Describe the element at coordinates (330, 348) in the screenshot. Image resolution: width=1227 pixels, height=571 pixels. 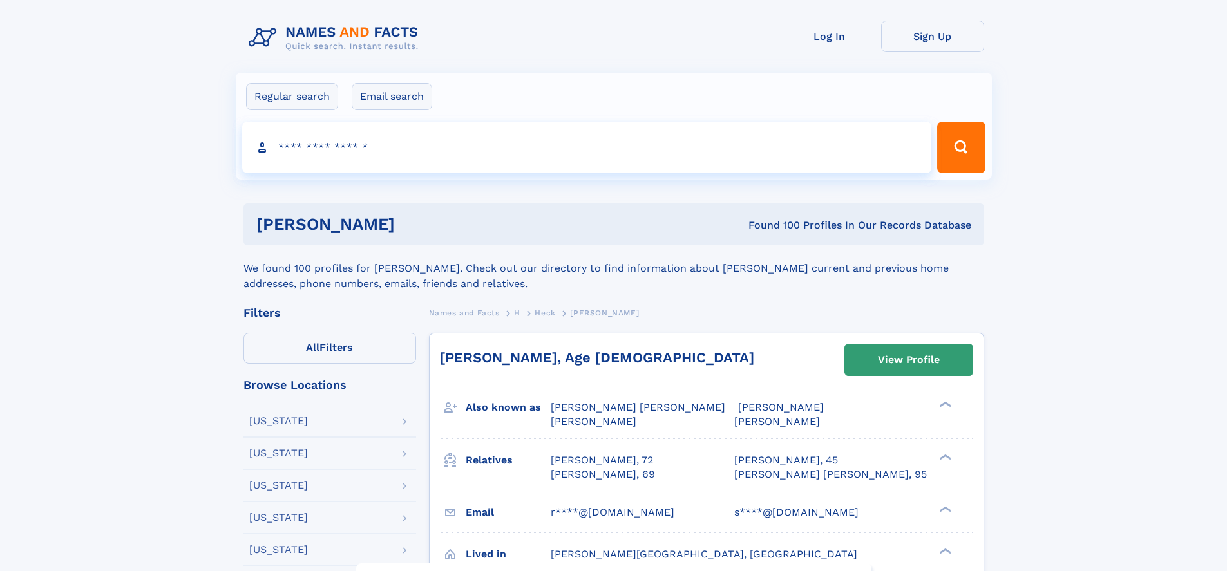
I see `label: Filters` at that location.